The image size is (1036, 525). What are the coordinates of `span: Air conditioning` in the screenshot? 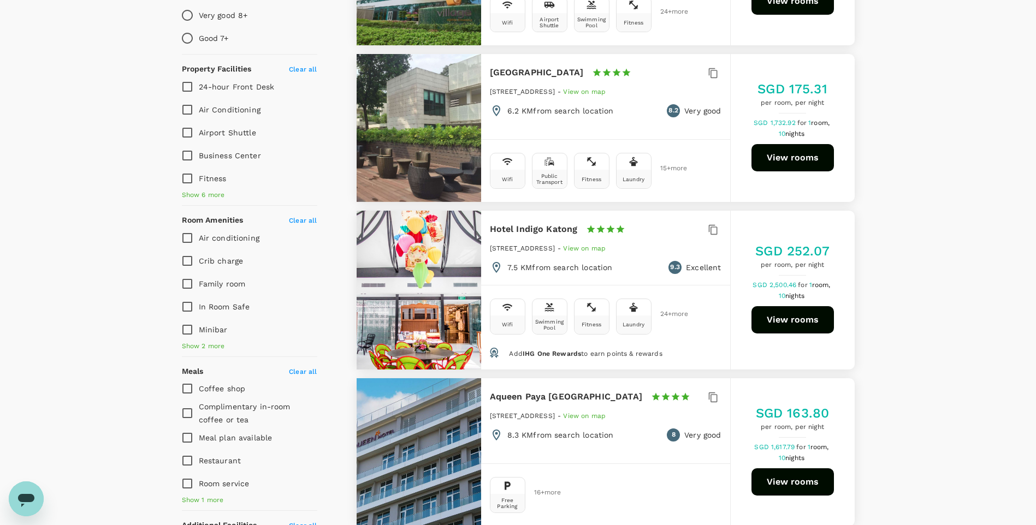 It's located at (229, 238).